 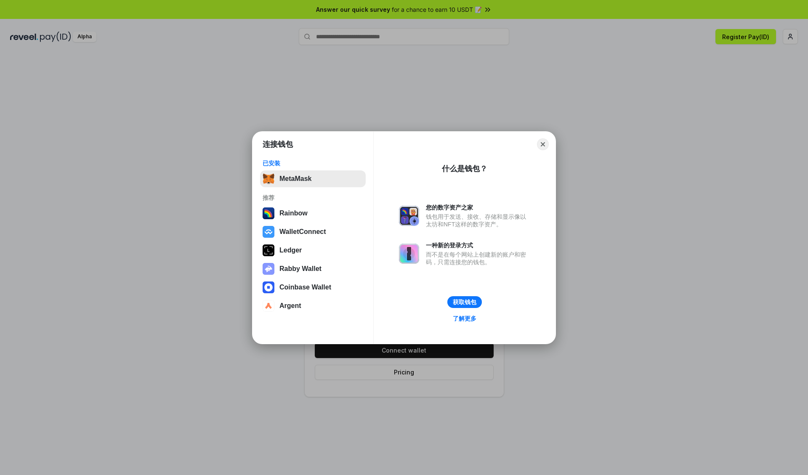 What do you see at coordinates (313, 198) in the screenshot?
I see `div: 推荐` at bounding box center [313, 198].